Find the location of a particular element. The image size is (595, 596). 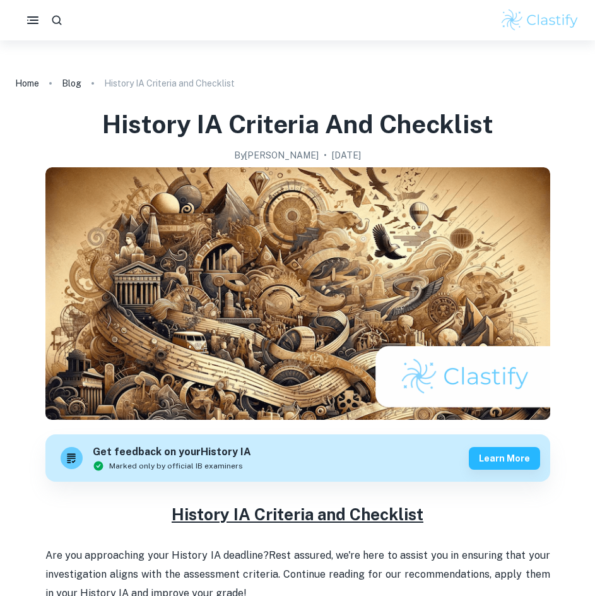

u: History IA Criteria and Checklist is located at coordinates (297, 514).